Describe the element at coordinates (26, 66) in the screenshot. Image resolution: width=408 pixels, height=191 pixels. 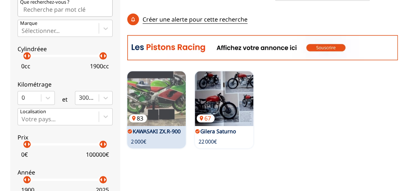
I see `p: 0 cc` at that location.